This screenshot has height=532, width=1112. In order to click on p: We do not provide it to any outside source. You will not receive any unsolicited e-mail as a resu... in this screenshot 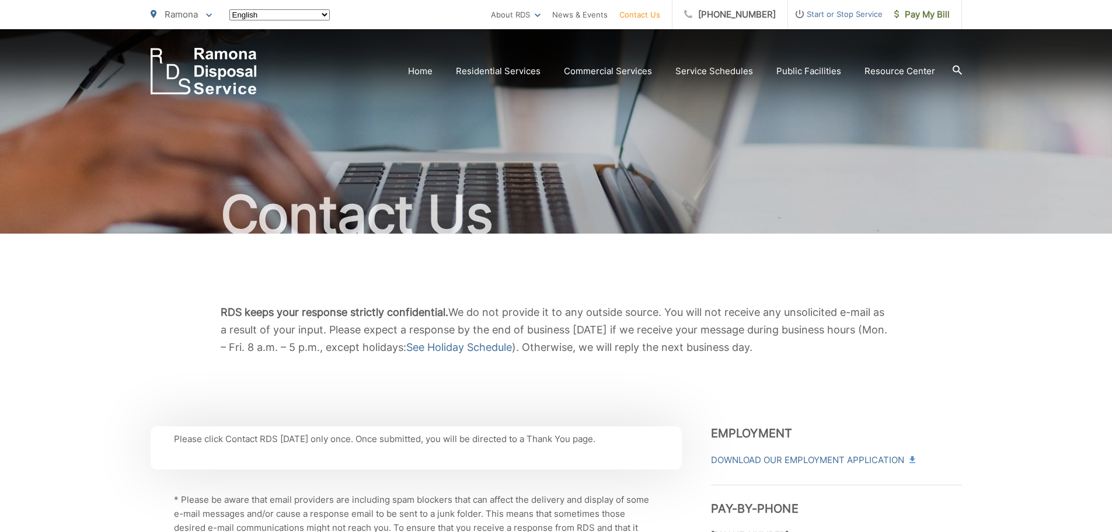, I will do `click(556, 330)`.